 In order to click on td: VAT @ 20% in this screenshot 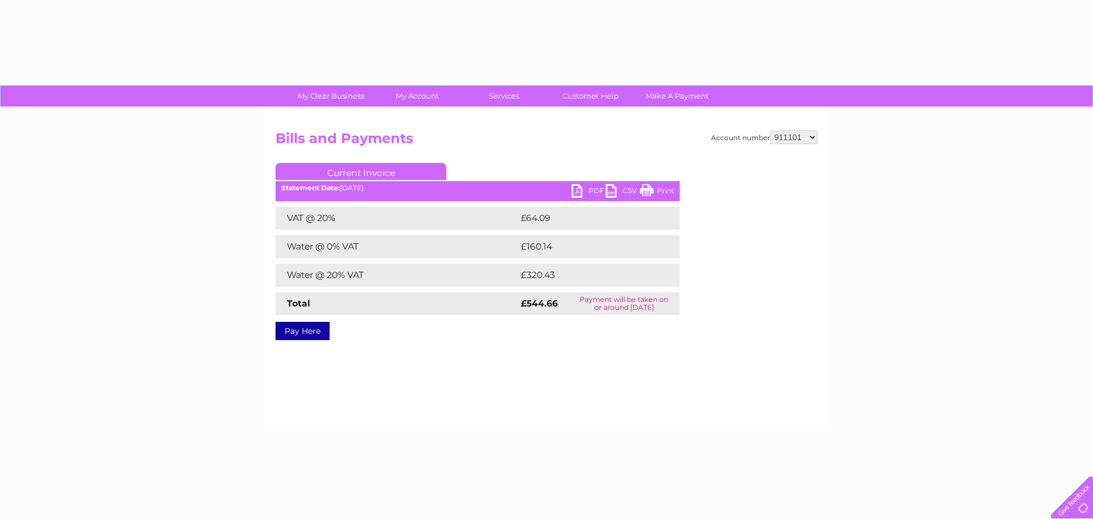, I will do `click(397, 218)`.